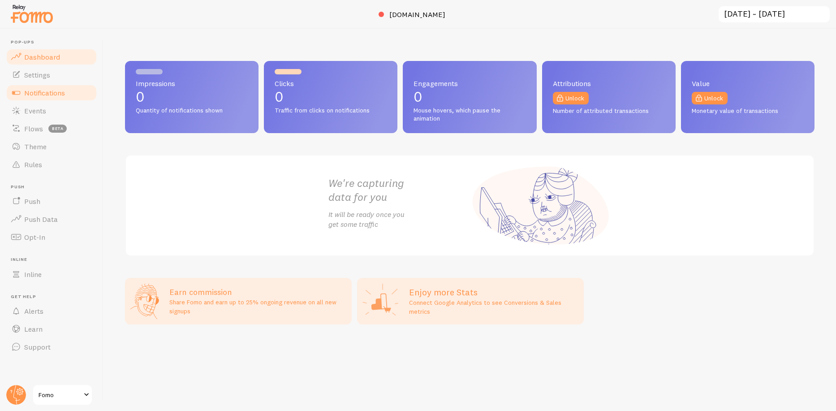 This screenshot has width=836, height=411. Describe the element at coordinates (257, 306) in the screenshot. I see `p: Share Fomo and earn up to 25% ongoing revenue on all new signups` at that location.